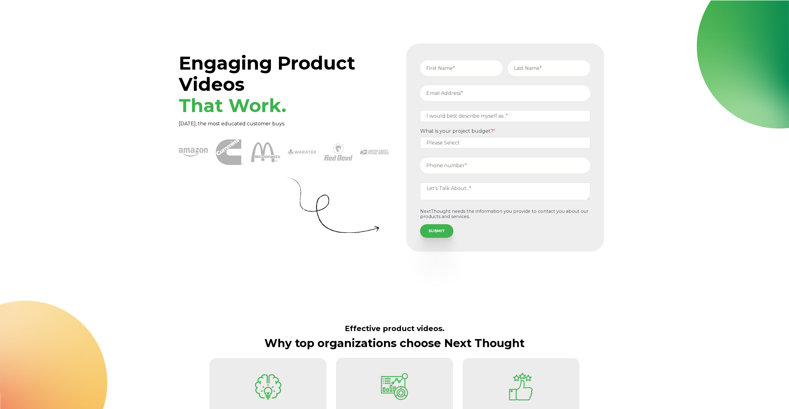  What do you see at coordinates (375, 152) in the screenshot?
I see `img: USPS` at bounding box center [375, 152].